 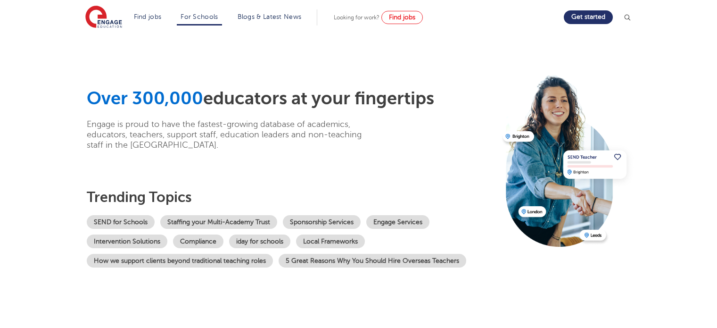 I want to click on a: Intervention Solutions, so click(x=127, y=241).